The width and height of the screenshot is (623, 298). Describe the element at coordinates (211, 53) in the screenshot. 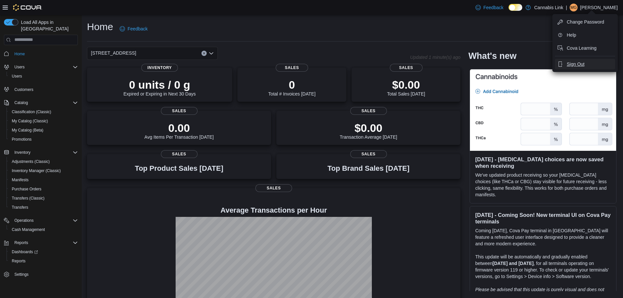

I see `button: Open list of options` at that location.